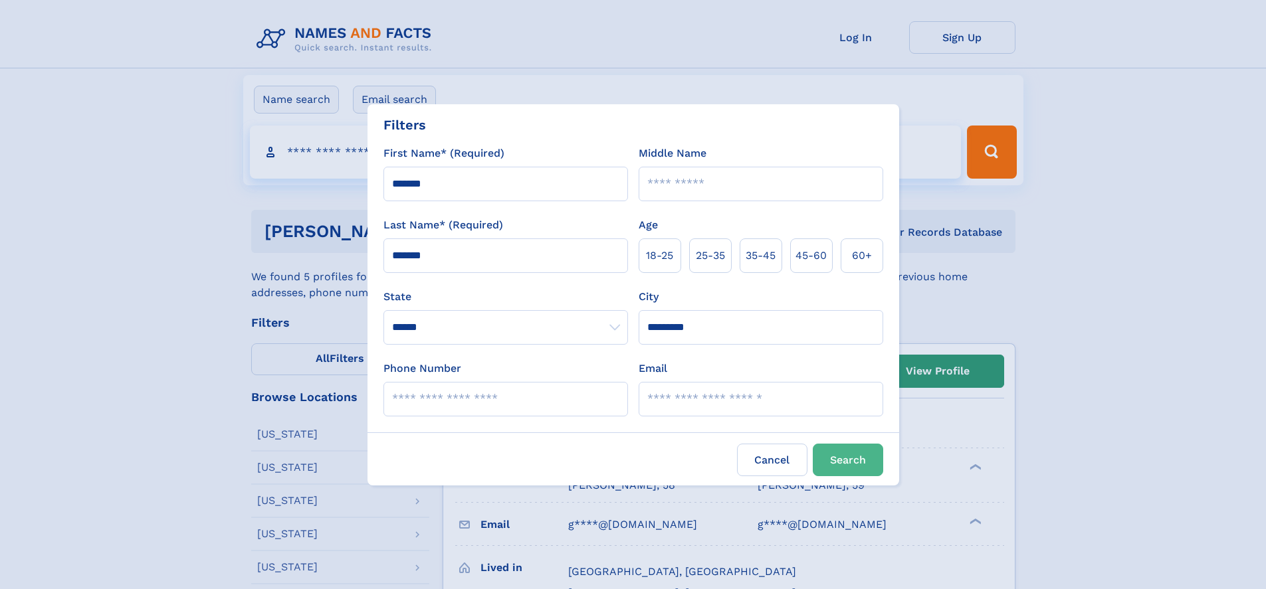 This screenshot has height=589, width=1266. I want to click on label: City, so click(648, 297).